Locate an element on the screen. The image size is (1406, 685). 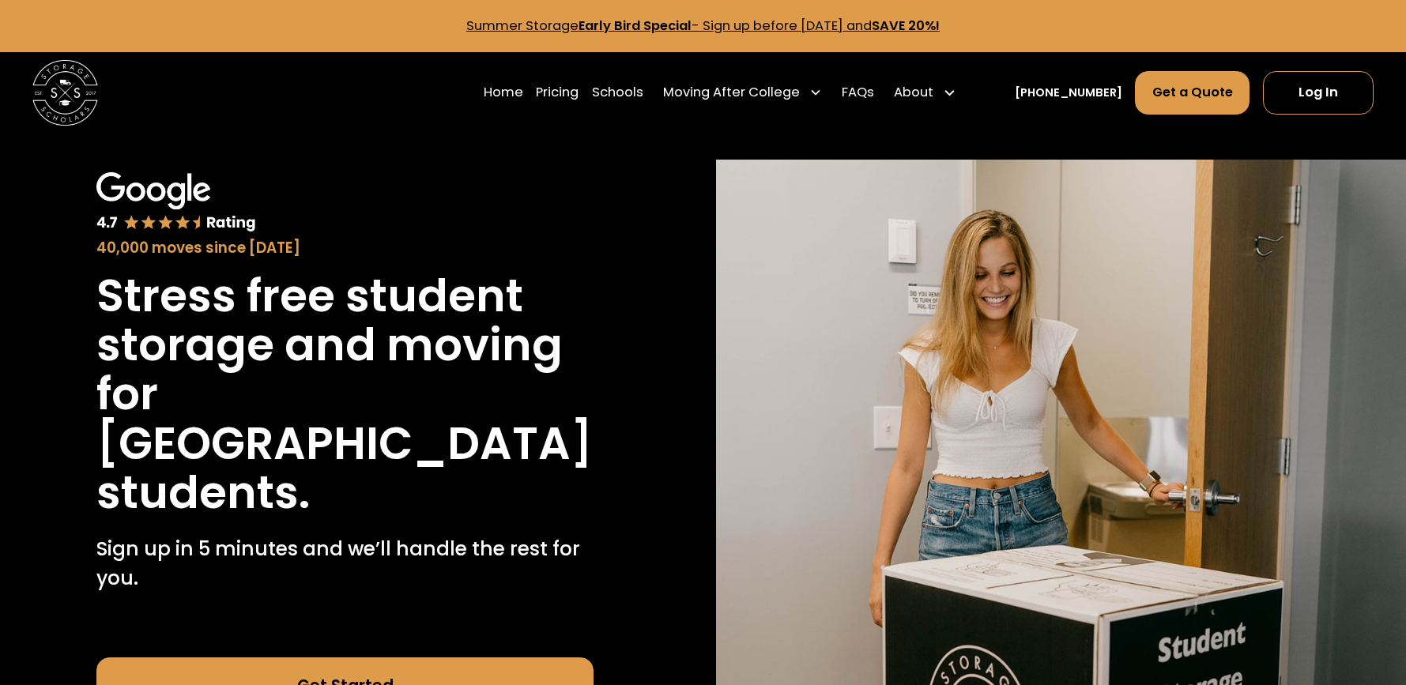
img: Google 4.7 star rating is located at coordinates (176, 202).